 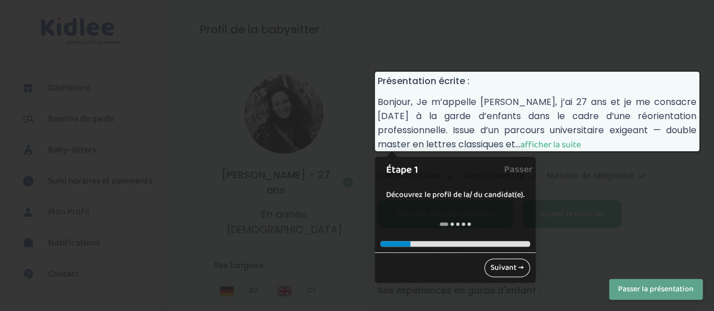 I want to click on h4: Présentation écrite :, so click(x=536, y=81).